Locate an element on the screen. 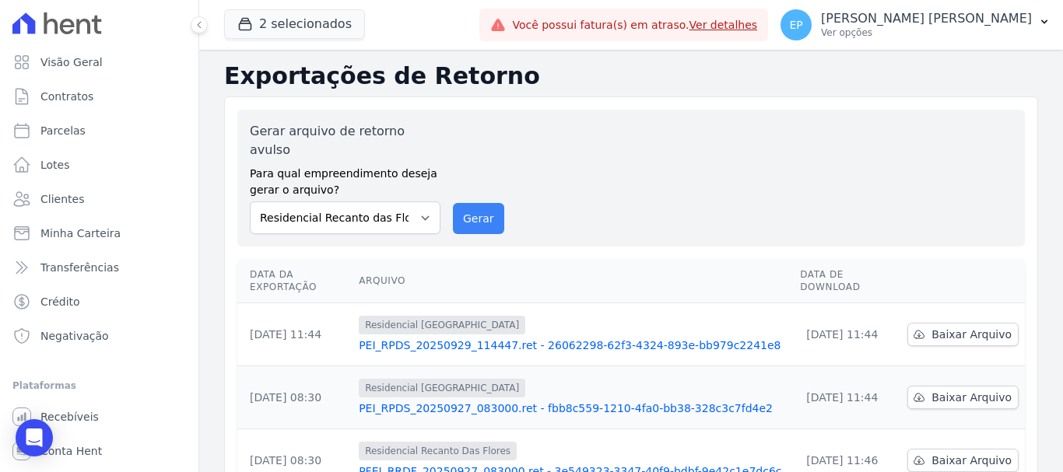 The width and height of the screenshot is (1063, 472). button: 2 selecionados is located at coordinates (294, 24).